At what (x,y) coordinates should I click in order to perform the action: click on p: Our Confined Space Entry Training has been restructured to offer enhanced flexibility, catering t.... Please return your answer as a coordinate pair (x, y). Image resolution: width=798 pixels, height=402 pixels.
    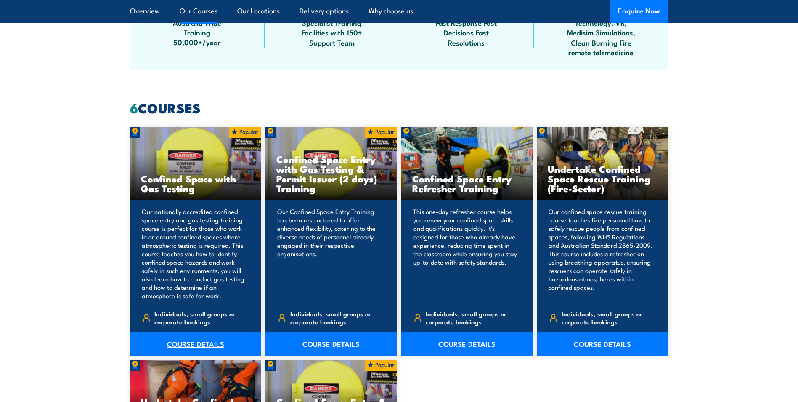
    Looking at the image, I should click on (330, 253).